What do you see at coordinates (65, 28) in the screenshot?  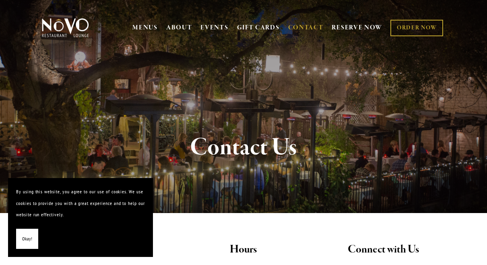 I see `img: Novo Restaurant &amp; Lounge` at bounding box center [65, 28].